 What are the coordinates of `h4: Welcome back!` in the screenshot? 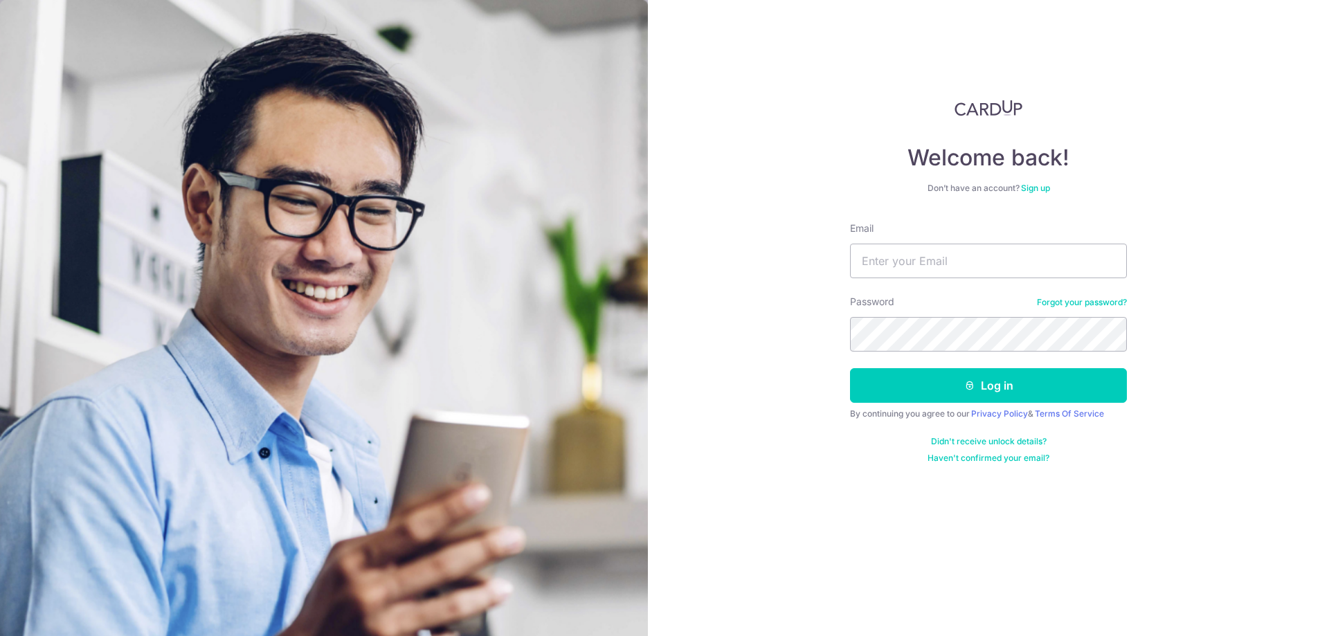 It's located at (988, 158).